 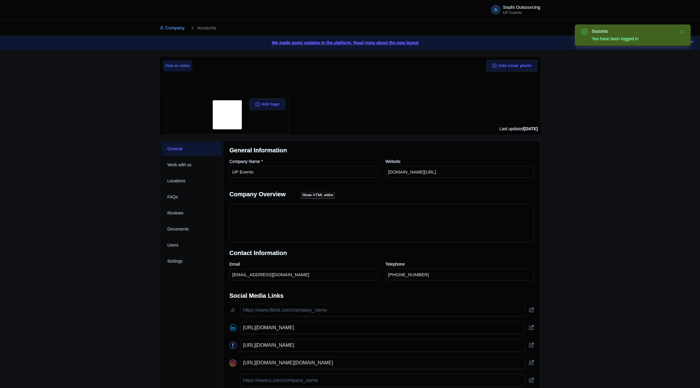 What do you see at coordinates (233, 380) in the screenshot?
I see `img: x-round-01-2a040f8114114d748f4f633894d6978b.svg` at bounding box center [233, 380].